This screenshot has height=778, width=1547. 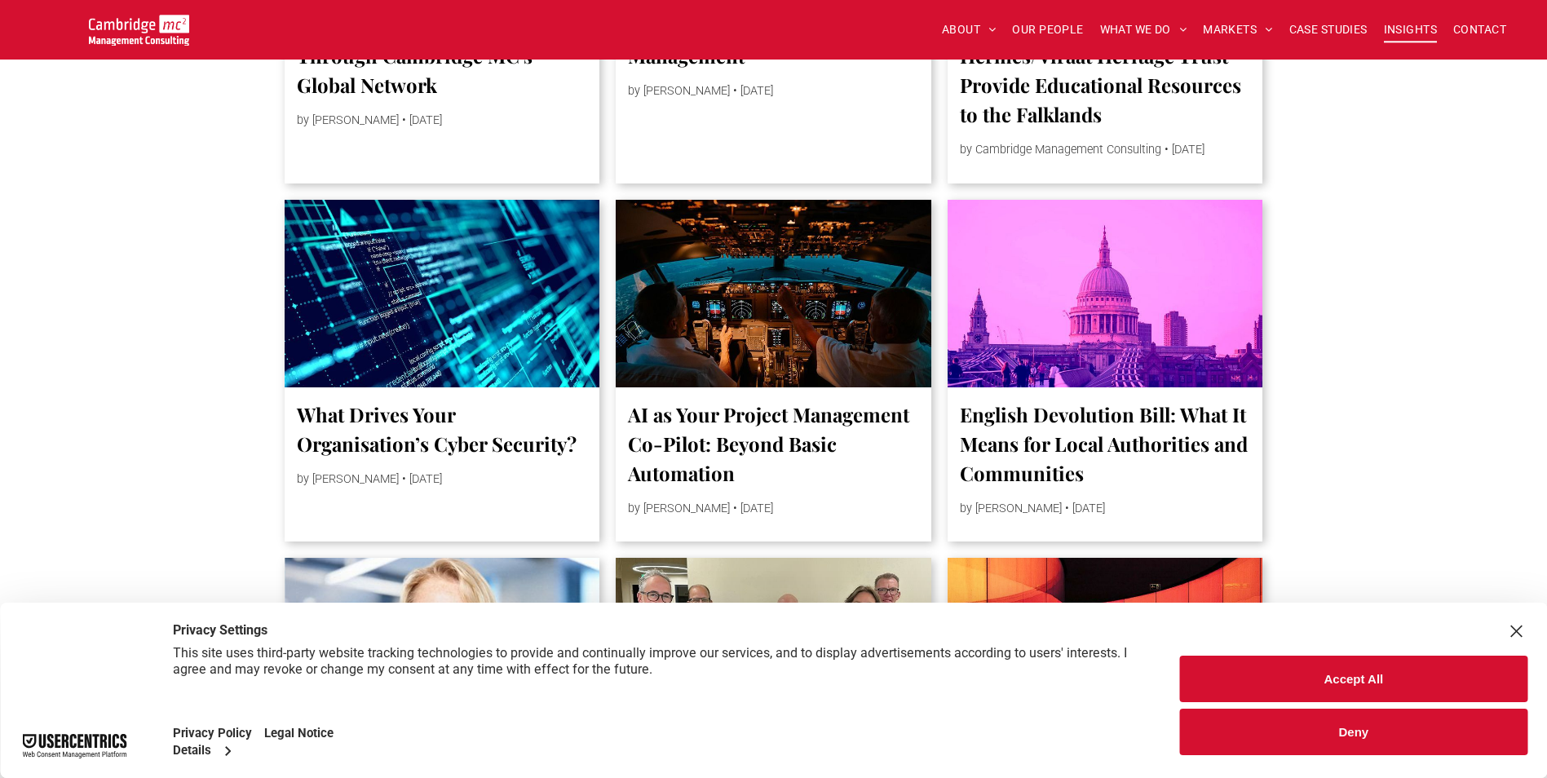 I want to click on a: What Drives Your Organisation’s Cyber Security?, so click(x=442, y=429).